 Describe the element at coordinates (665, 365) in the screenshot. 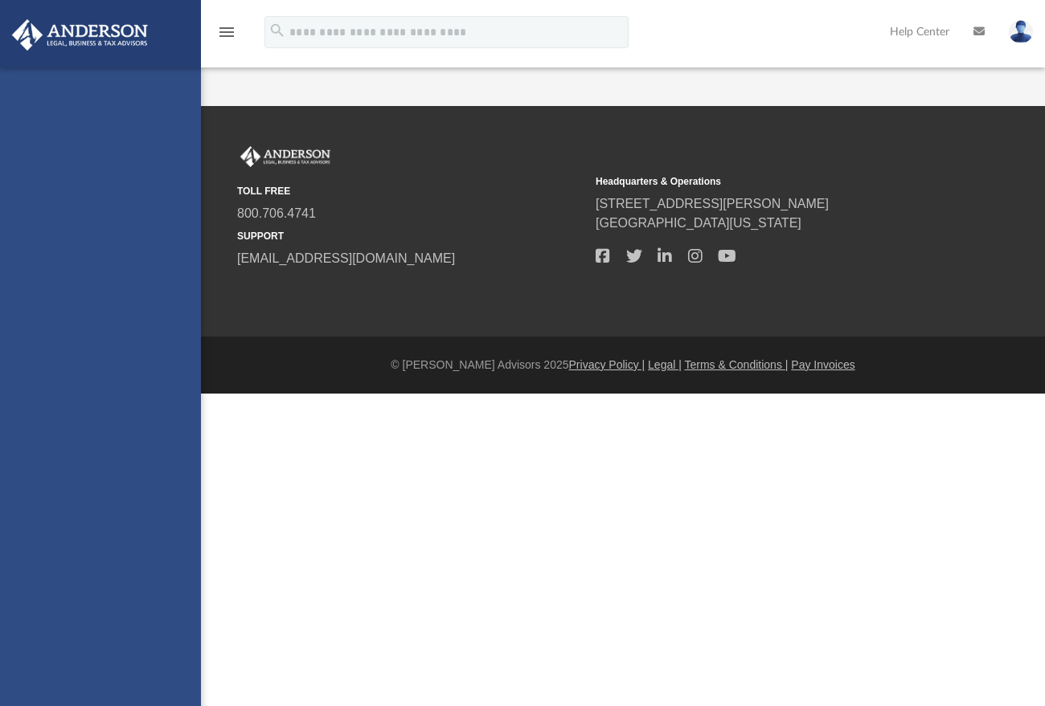

I see `a: Legal |` at that location.